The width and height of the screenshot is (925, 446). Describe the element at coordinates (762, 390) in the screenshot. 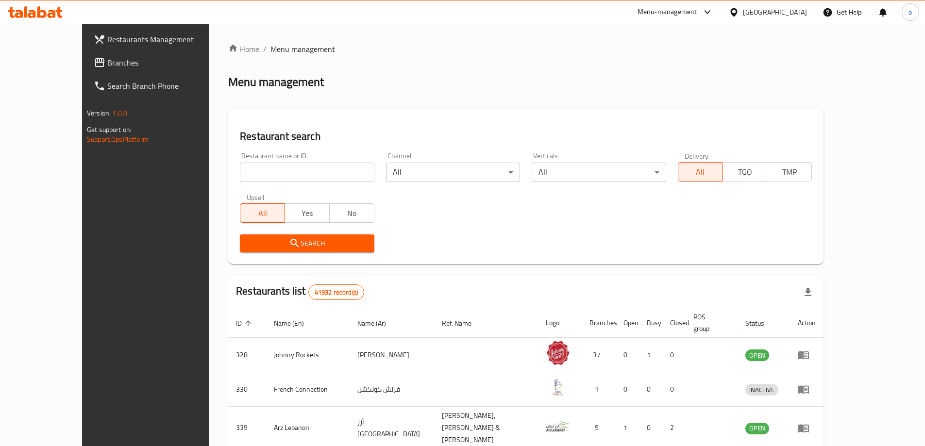

I see `div: INACTIVE` at that location.